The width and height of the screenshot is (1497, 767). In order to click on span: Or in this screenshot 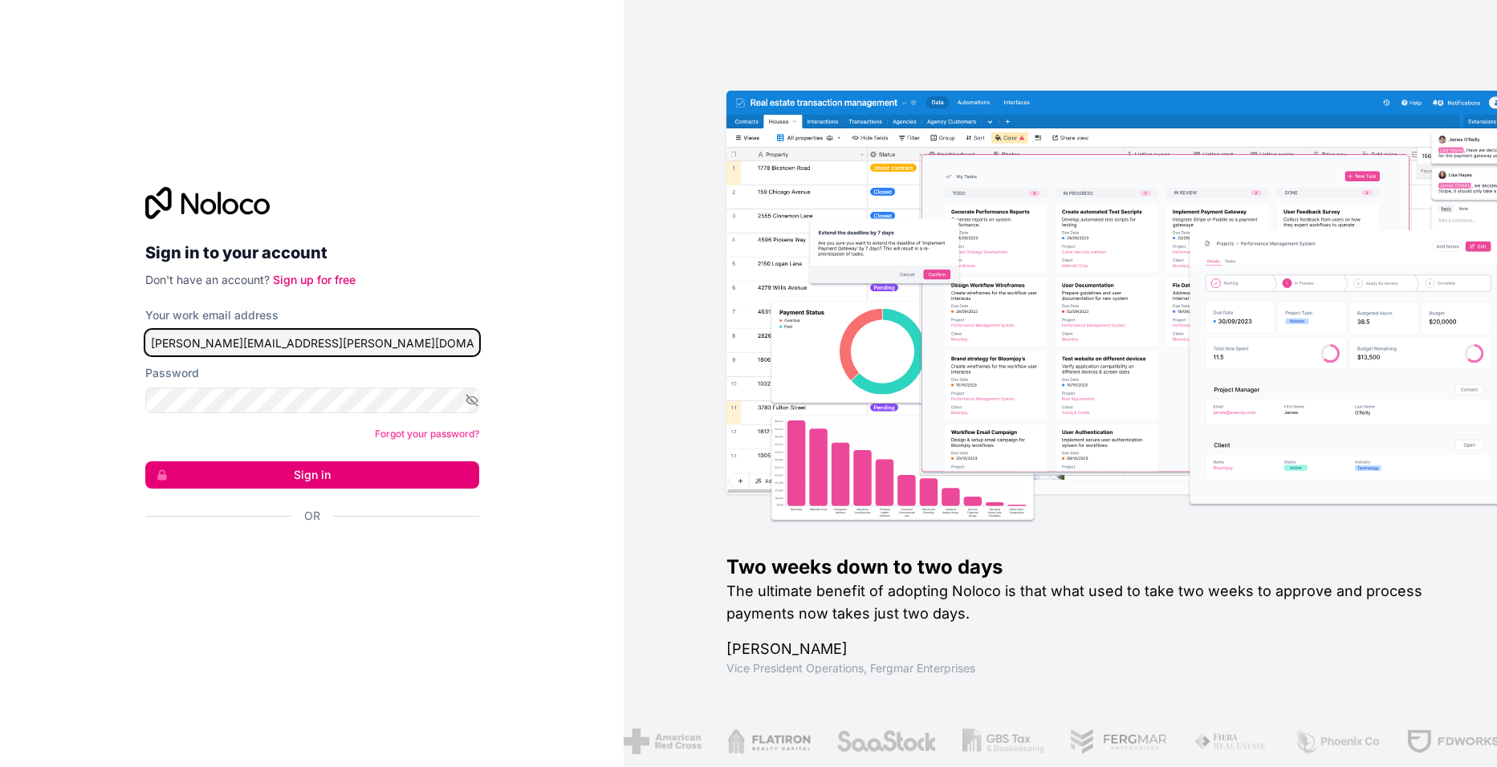, I will do `click(312, 516)`.